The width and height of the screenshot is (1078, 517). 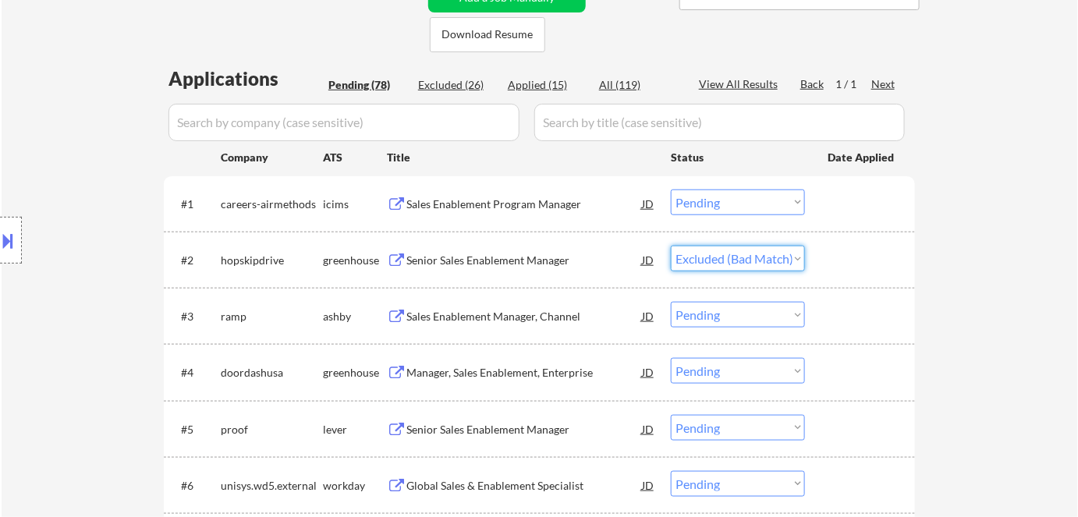 What do you see at coordinates (194, 430) in the screenshot?
I see `div: #5` at bounding box center [194, 430].